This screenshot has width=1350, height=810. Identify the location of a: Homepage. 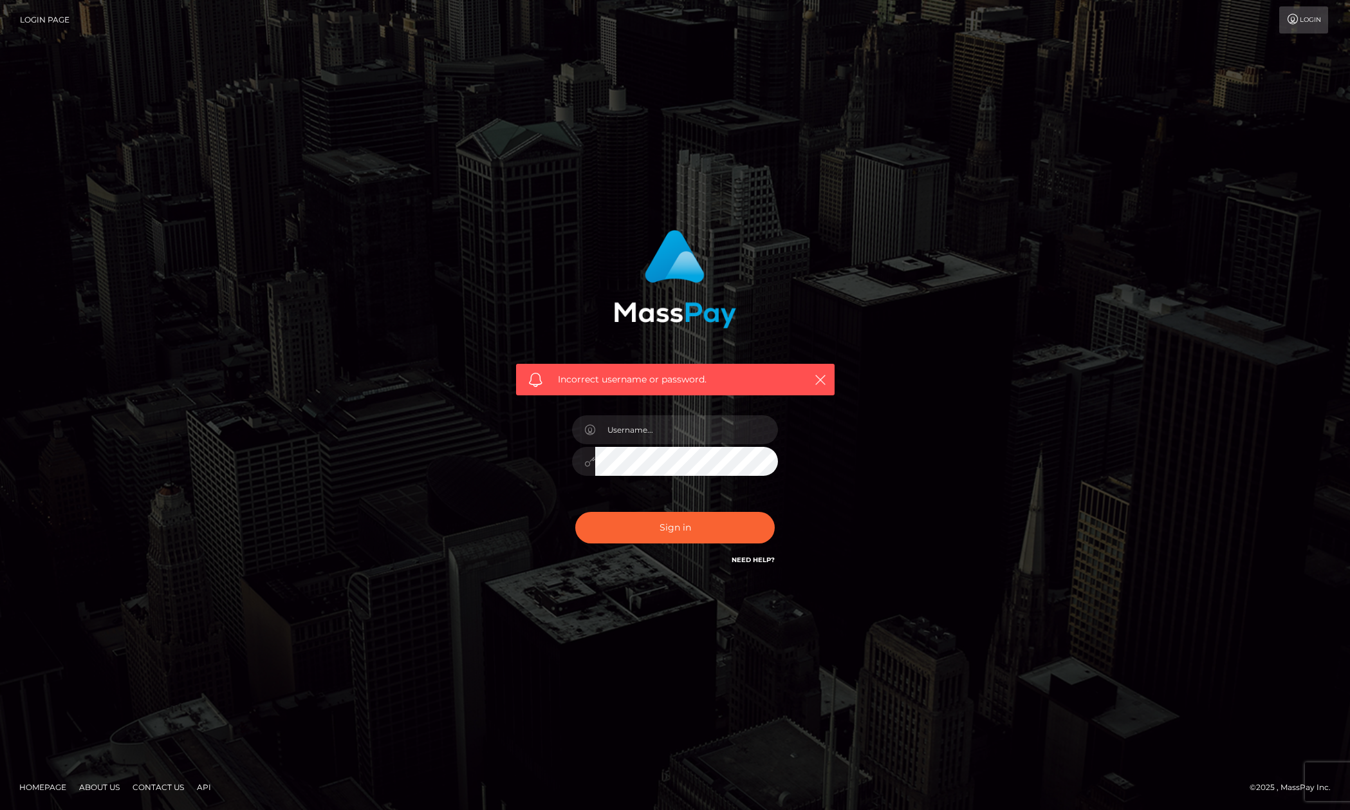
(42, 787).